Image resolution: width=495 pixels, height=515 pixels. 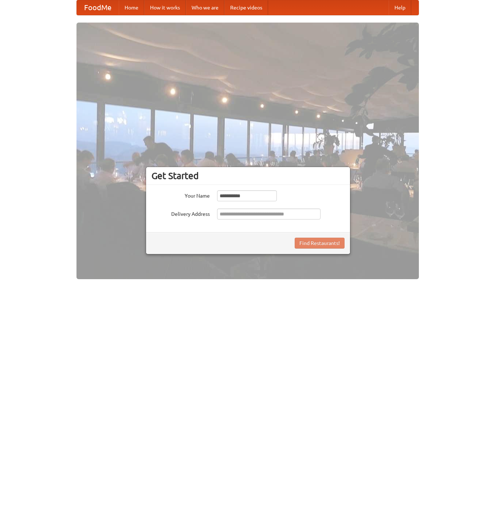 What do you see at coordinates (246, 8) in the screenshot?
I see `a: Recipe videos` at bounding box center [246, 8].